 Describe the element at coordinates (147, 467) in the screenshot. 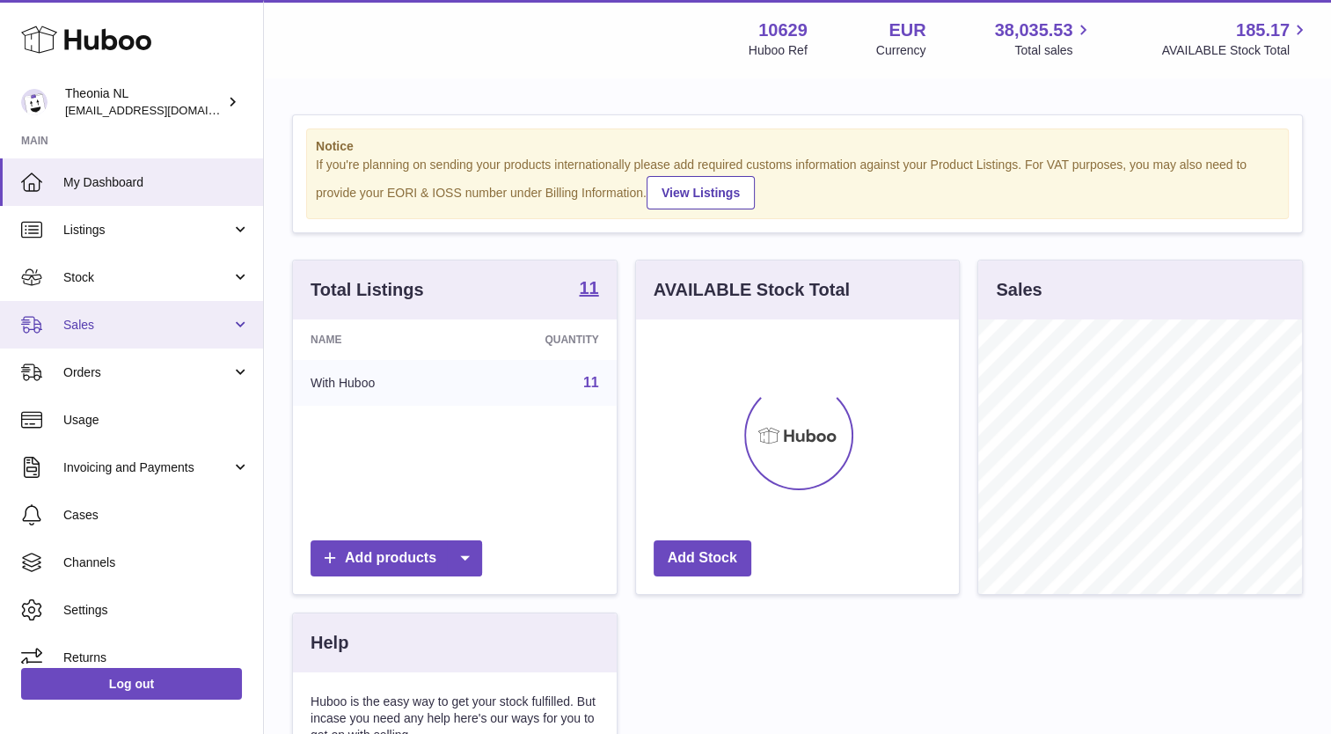

I see `span: Invoicing and Payments` at that location.